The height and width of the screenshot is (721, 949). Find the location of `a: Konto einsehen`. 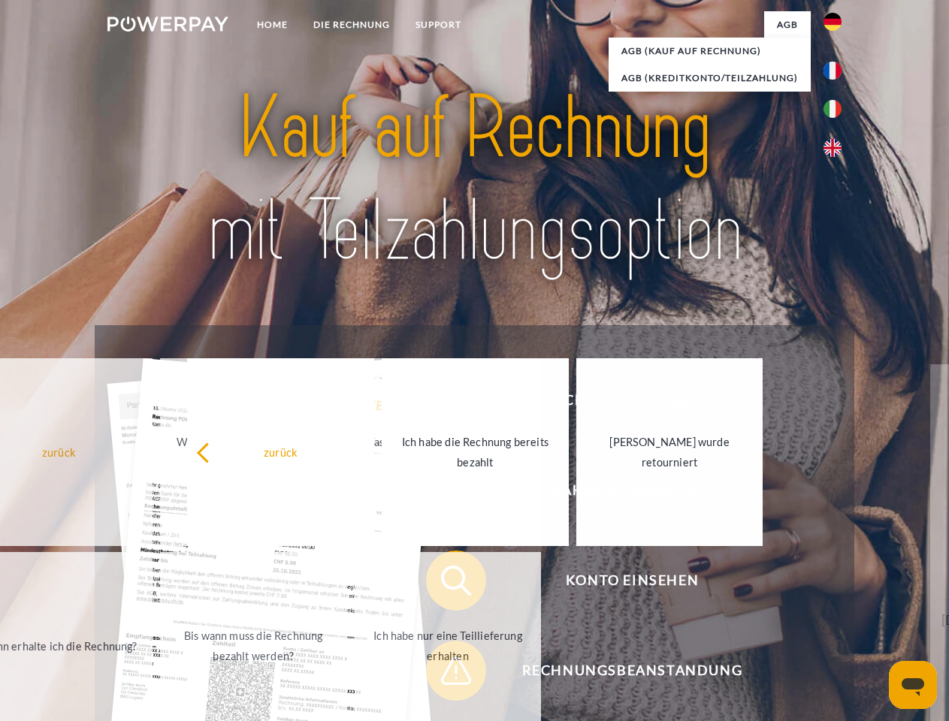

a: Konto einsehen is located at coordinates (621, 581).